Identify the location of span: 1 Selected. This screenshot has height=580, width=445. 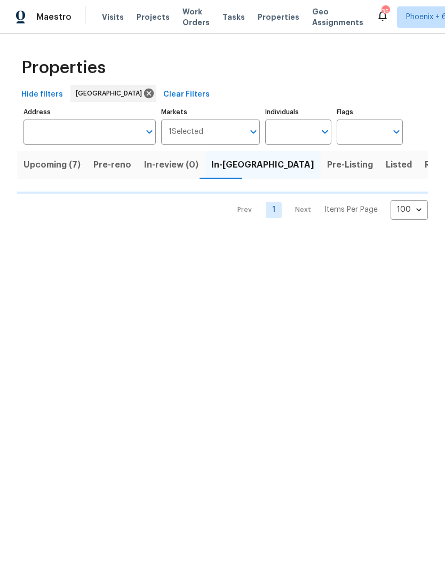
(186, 132).